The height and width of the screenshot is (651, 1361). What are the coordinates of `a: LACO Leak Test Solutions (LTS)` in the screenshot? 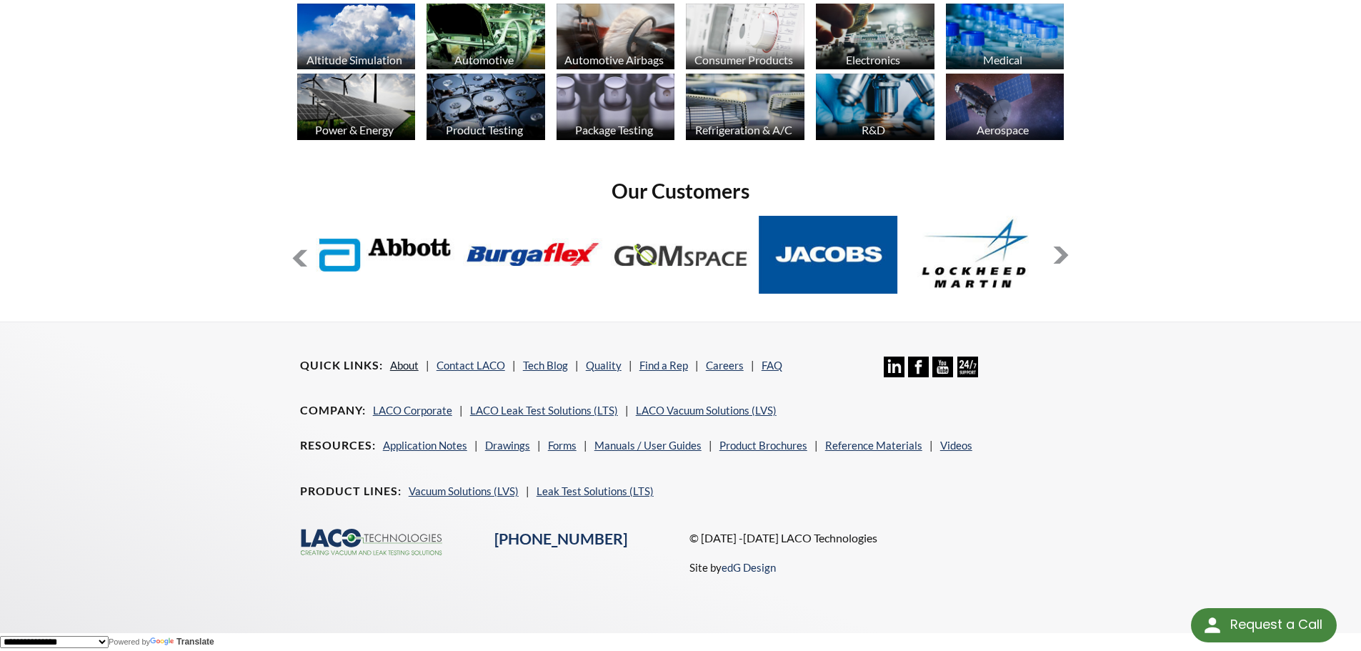 It's located at (544, 410).